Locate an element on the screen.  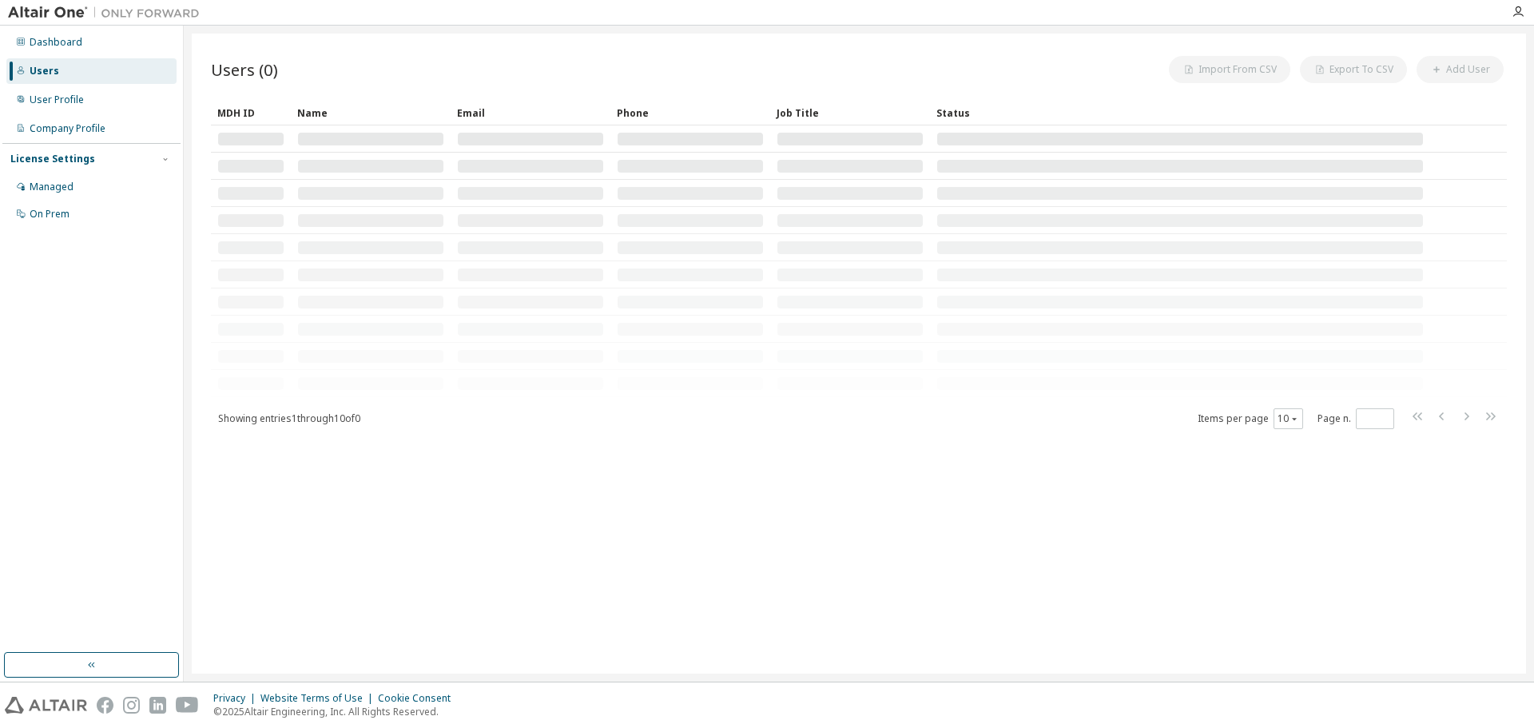
div: Managed is located at coordinates (51, 187).